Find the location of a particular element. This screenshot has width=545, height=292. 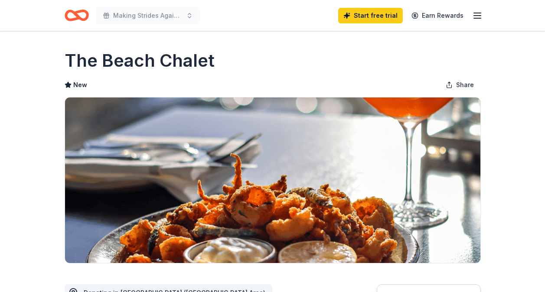

img: Image for The Beach Chalet is located at coordinates (273, 180).